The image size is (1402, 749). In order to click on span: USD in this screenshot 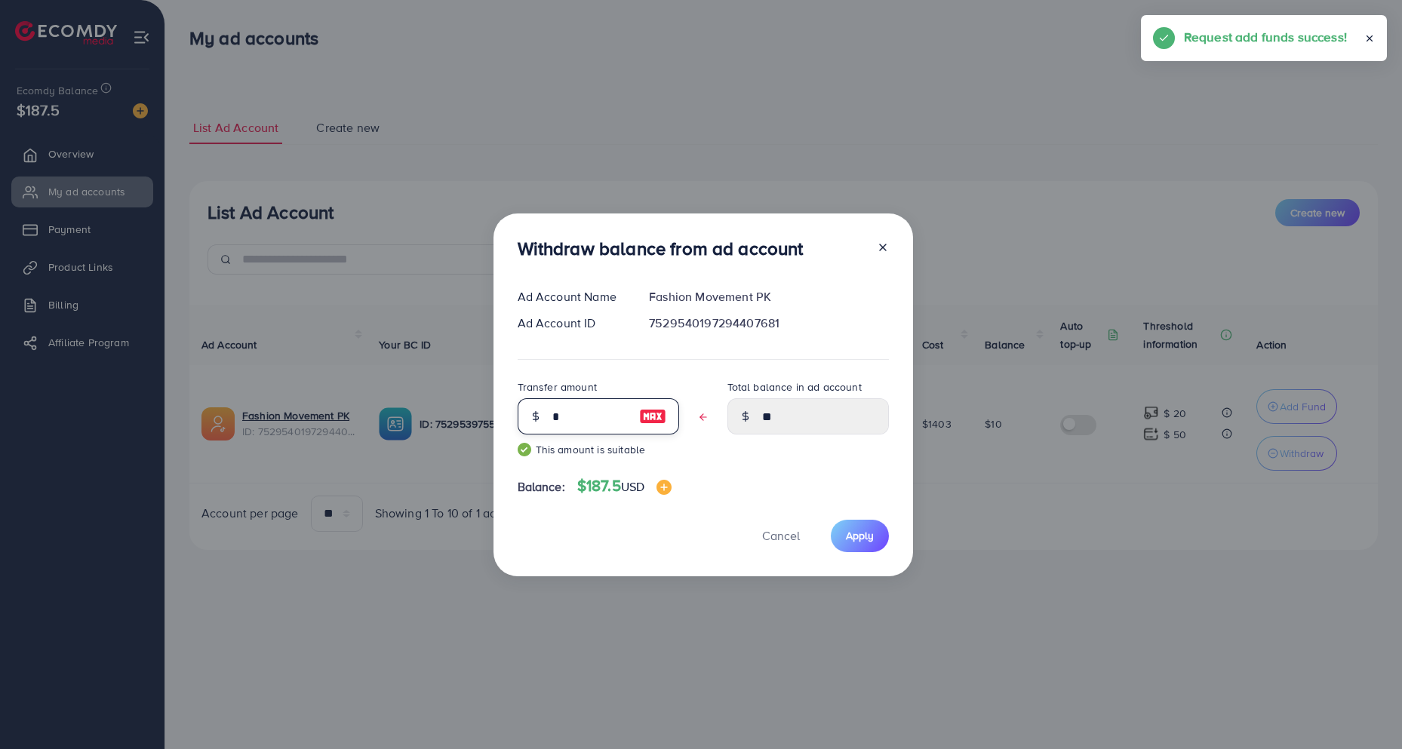, I will do `click(632, 487)`.